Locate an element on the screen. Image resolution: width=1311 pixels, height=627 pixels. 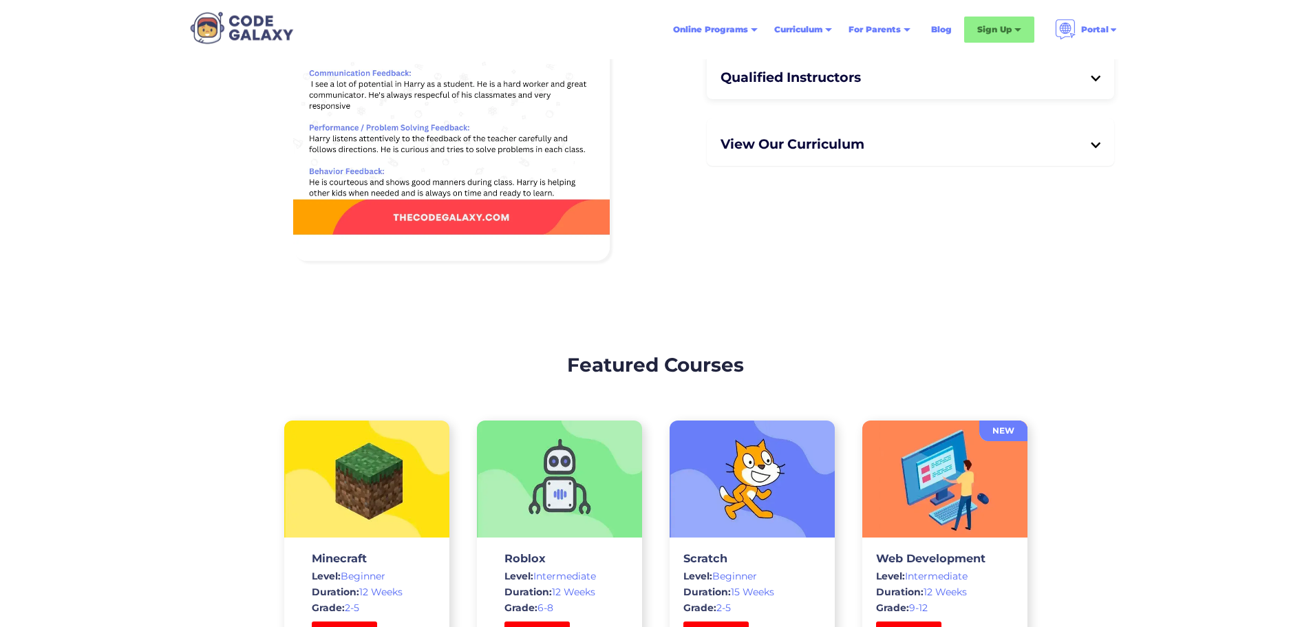
a: NEW is located at coordinates (1004, 431).